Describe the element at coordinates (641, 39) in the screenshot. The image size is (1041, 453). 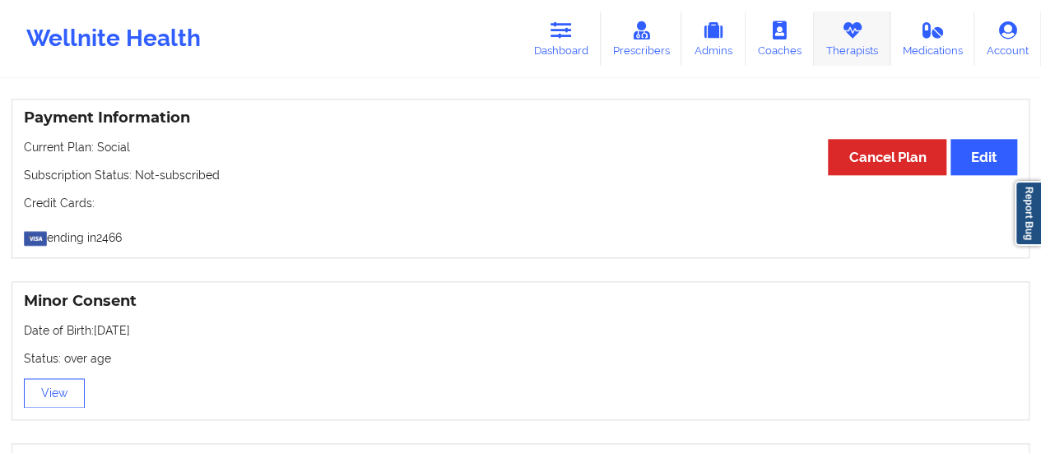
I see `a: Prescribers` at that location.